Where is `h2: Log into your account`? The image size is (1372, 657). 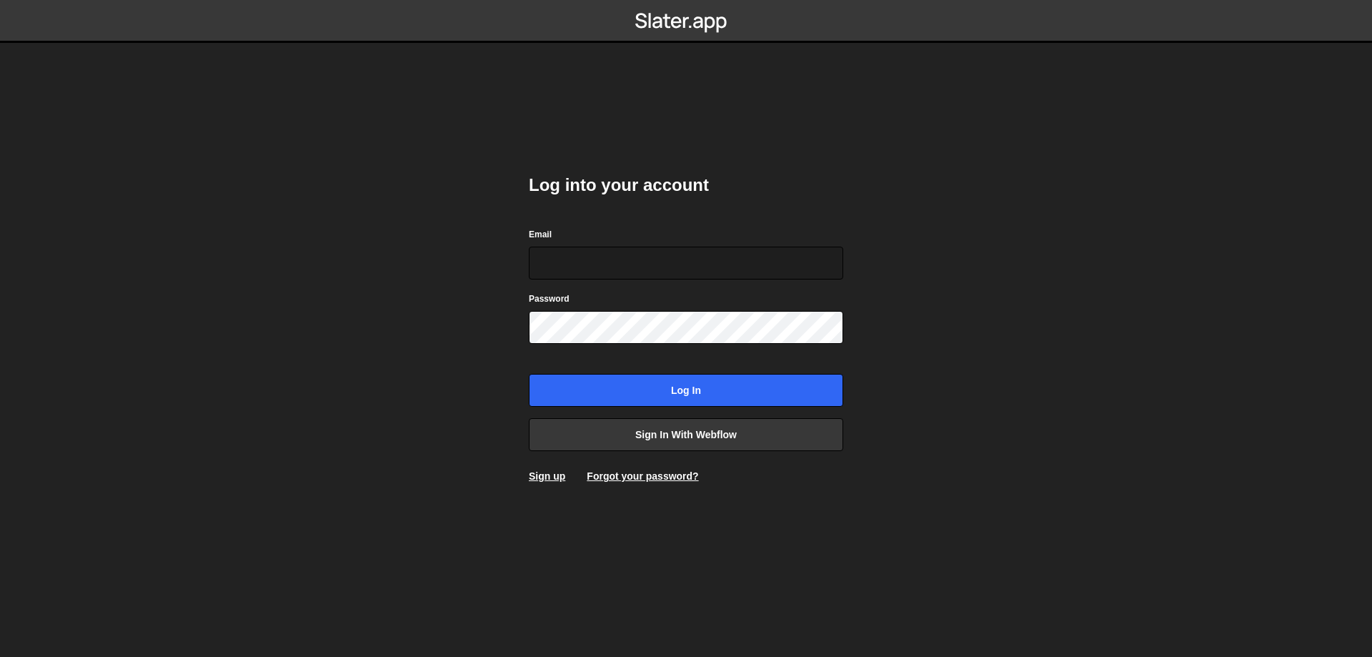 h2: Log into your account is located at coordinates (686, 185).